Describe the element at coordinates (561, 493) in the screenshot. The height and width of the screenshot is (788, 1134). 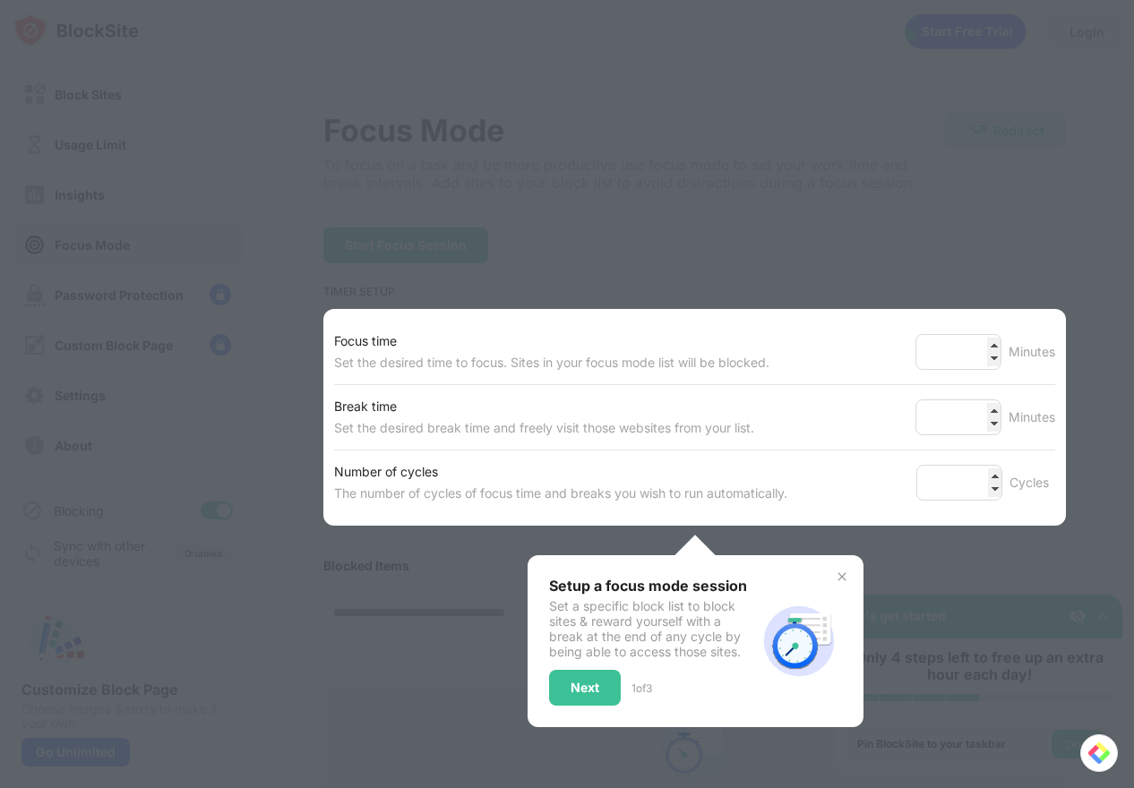
I see `div: The number of cycles of focus time and breaks you wish to run automatically.` at that location.